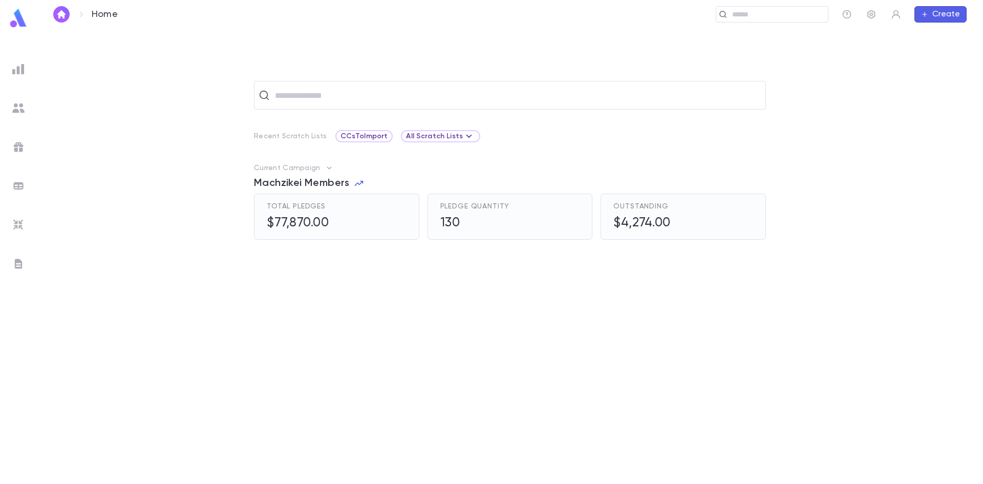 This screenshot has height=484, width=983. I want to click on h5: $4,274.00, so click(642, 223).